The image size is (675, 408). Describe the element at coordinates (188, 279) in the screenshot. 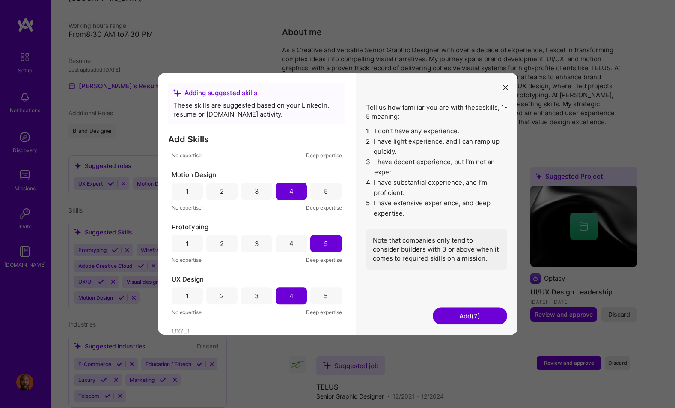

I see `span: UX Design` at that location.